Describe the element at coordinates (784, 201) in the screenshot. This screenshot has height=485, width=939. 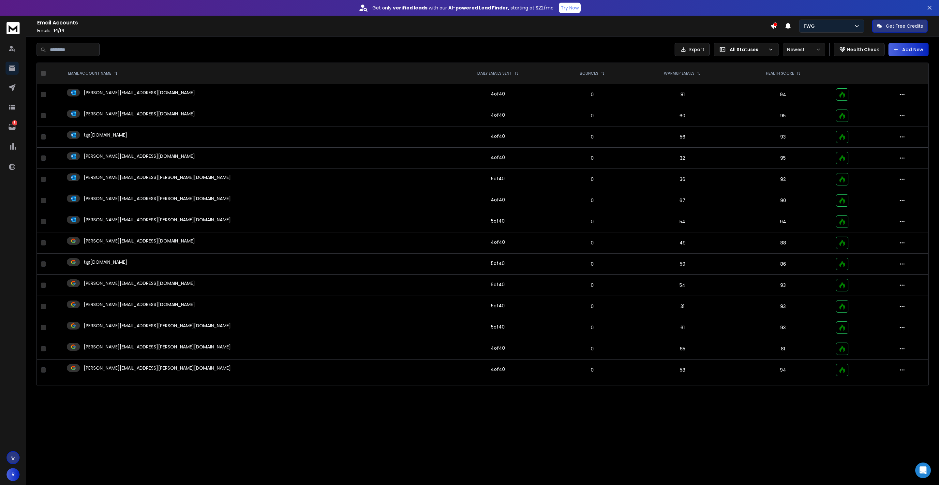
I see `td: 90` at that location.